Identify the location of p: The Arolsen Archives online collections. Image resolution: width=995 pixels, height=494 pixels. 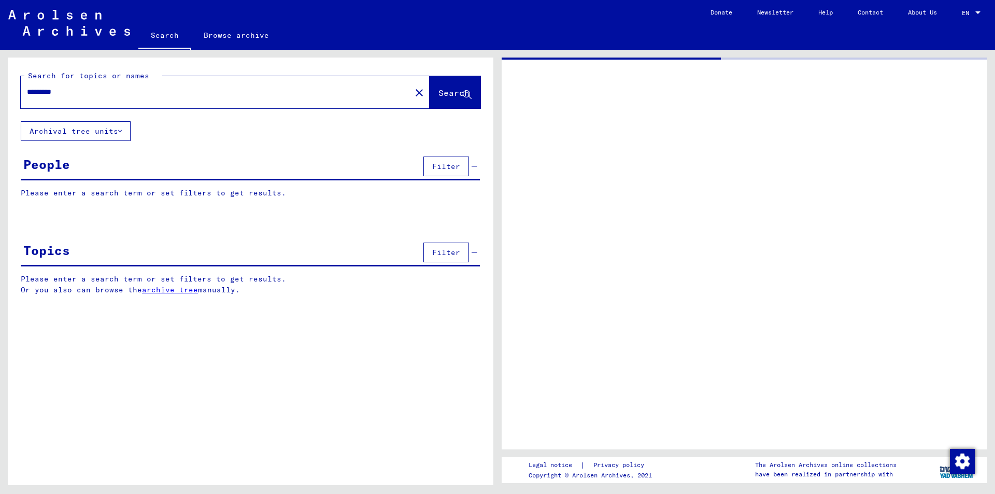
(826, 465).